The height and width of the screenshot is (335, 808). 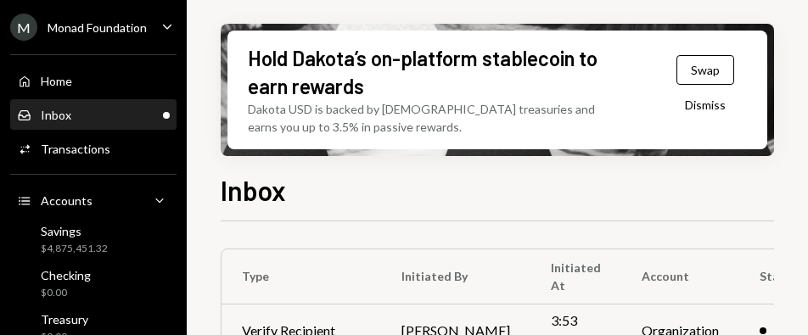 What do you see at coordinates (705, 104) in the screenshot?
I see `button: Dismiss` at bounding box center [705, 104].